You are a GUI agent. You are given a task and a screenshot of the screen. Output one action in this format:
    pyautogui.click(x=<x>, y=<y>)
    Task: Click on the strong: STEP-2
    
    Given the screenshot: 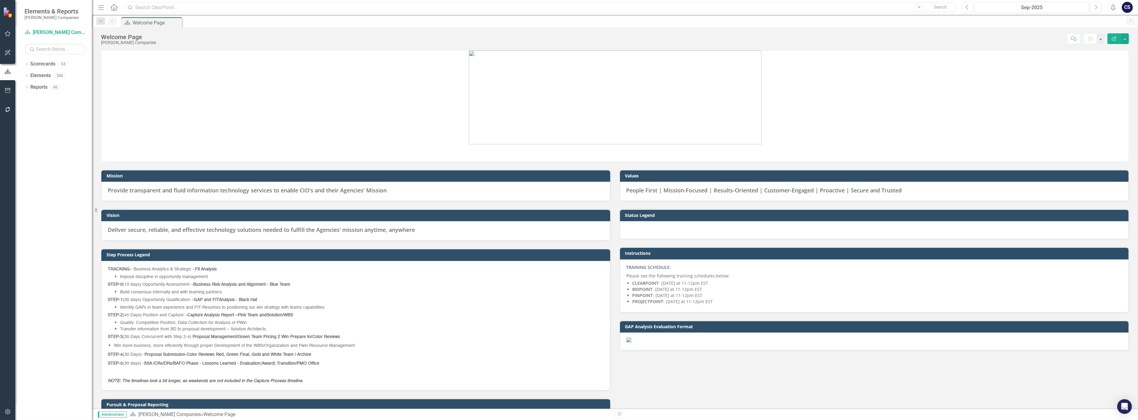 What is the action you would take?
    pyautogui.click(x=115, y=315)
    